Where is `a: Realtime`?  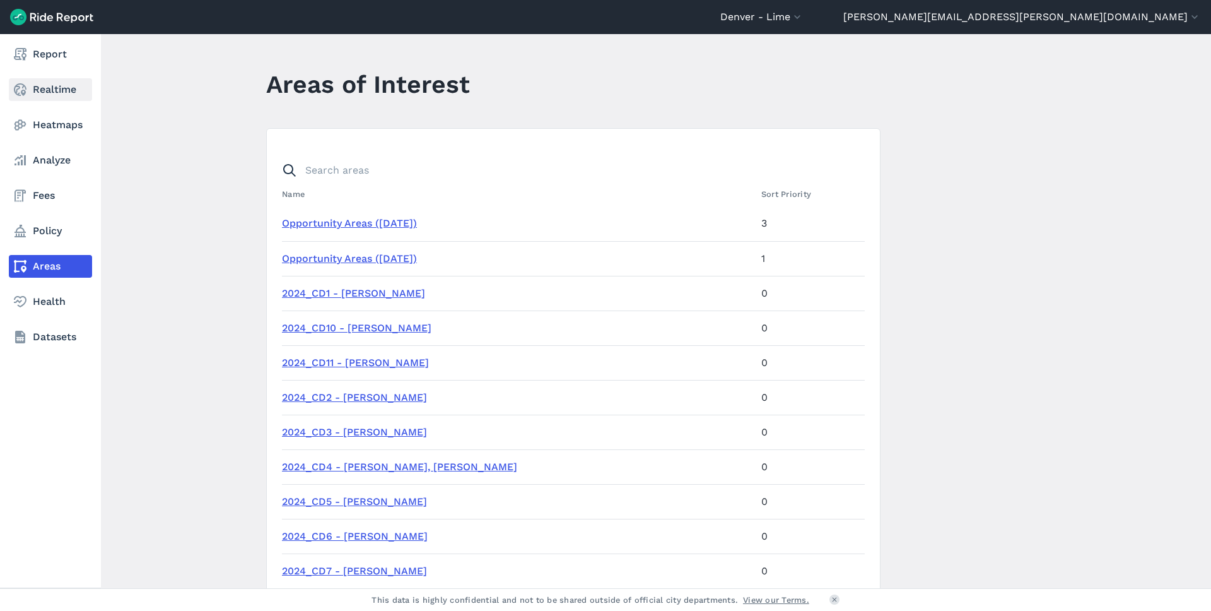 a: Realtime is located at coordinates (50, 90).